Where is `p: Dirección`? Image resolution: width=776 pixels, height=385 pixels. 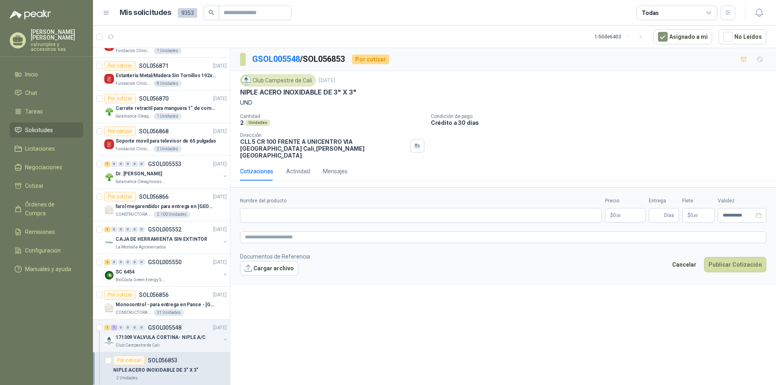 p: Dirección is located at coordinates (324, 135).